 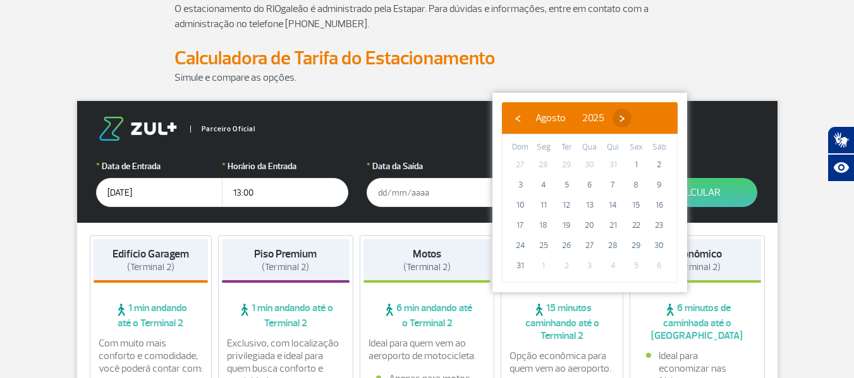 I want to click on div: Plugin de acessibilidade da Hand Talk., so click(x=840, y=154).